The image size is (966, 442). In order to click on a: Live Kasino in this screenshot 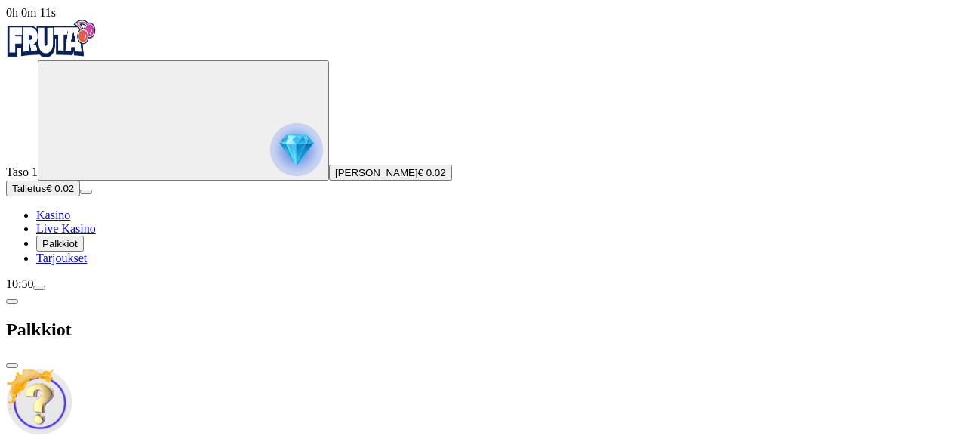, I will do `click(66, 228)`.